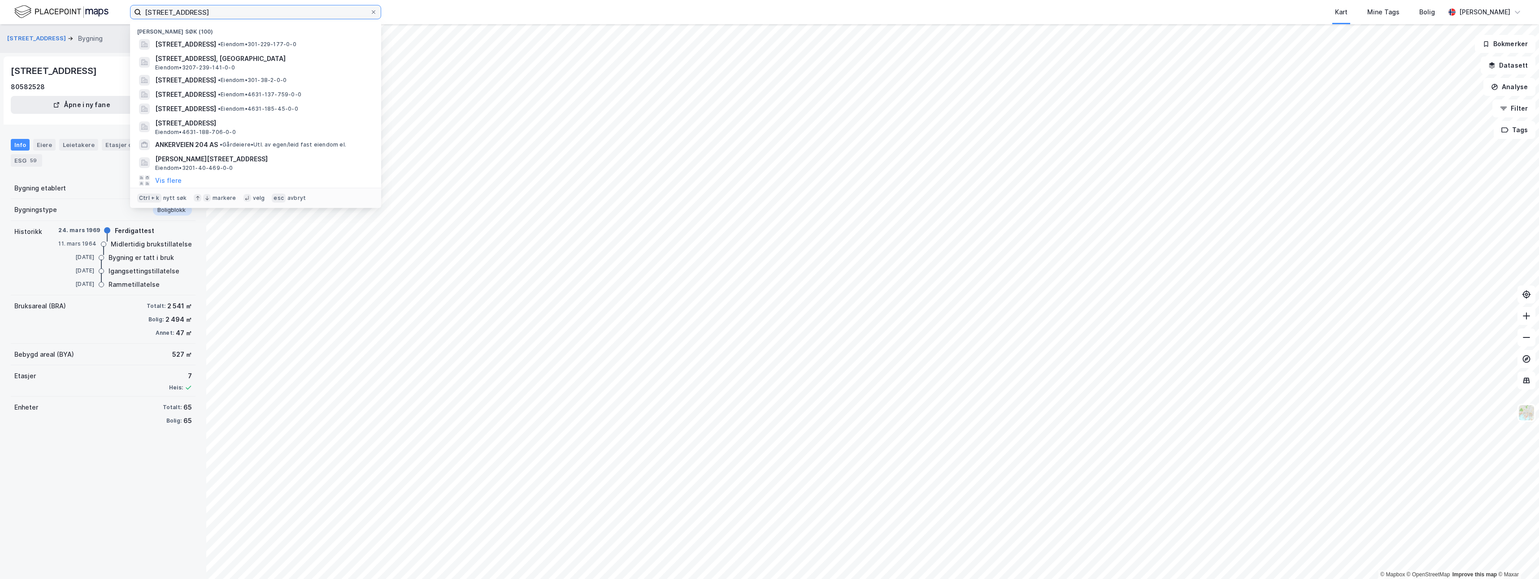 The image size is (1539, 579). What do you see at coordinates (78, 145) in the screenshot?
I see `div: Leietakere` at bounding box center [78, 145].